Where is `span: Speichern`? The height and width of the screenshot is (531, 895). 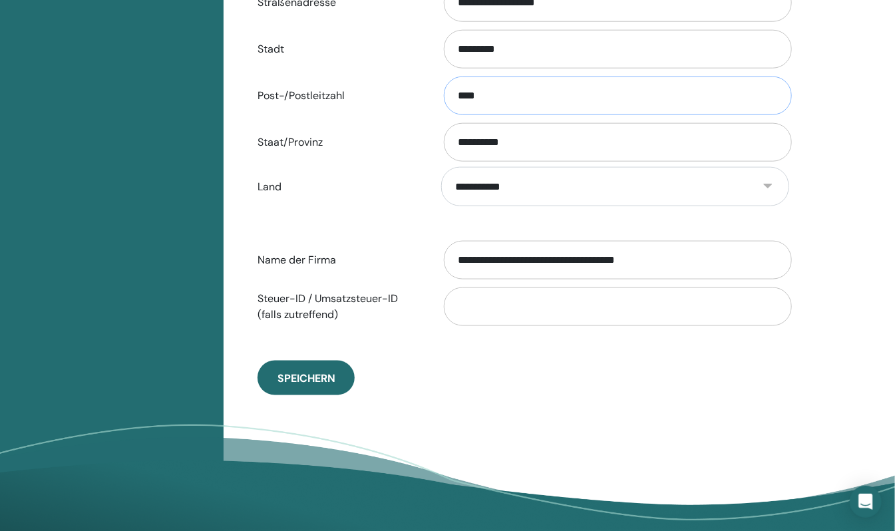
span: Speichern is located at coordinates (306, 378).